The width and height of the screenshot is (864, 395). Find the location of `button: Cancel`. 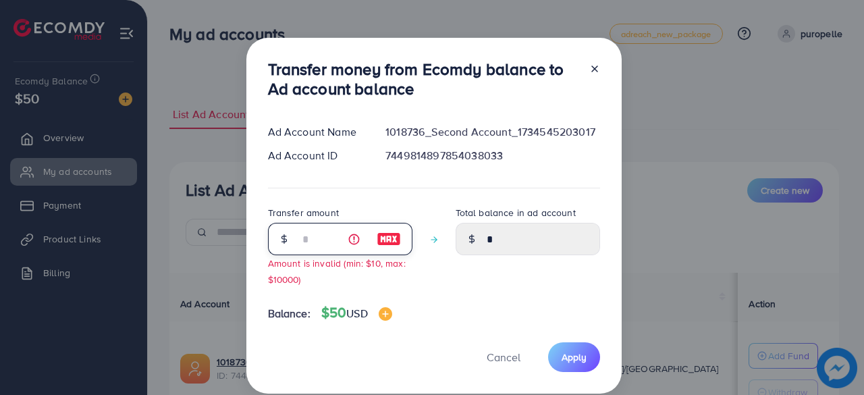

button: Cancel is located at coordinates (504, 357).